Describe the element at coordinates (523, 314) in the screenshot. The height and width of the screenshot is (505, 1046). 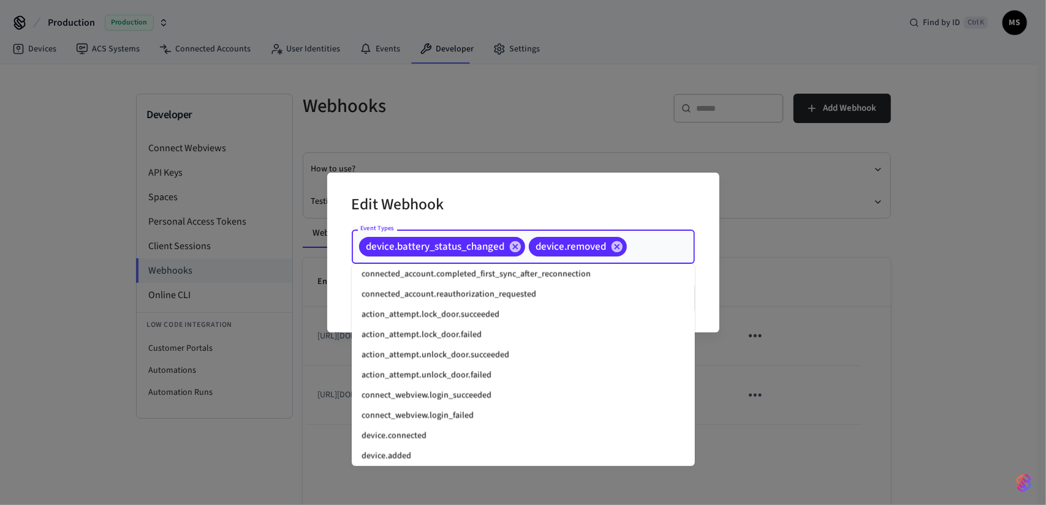
I see `li: action_attempt.lock_door.succeeded` at that location.